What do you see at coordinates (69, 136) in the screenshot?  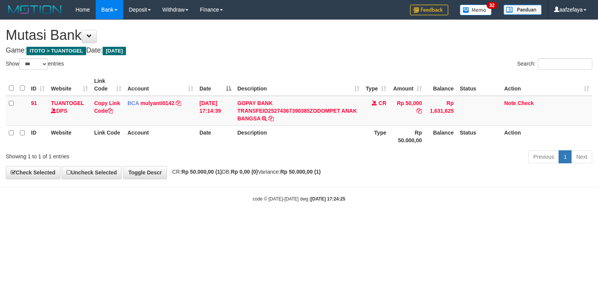 I see `th: Website` at bounding box center [69, 136].